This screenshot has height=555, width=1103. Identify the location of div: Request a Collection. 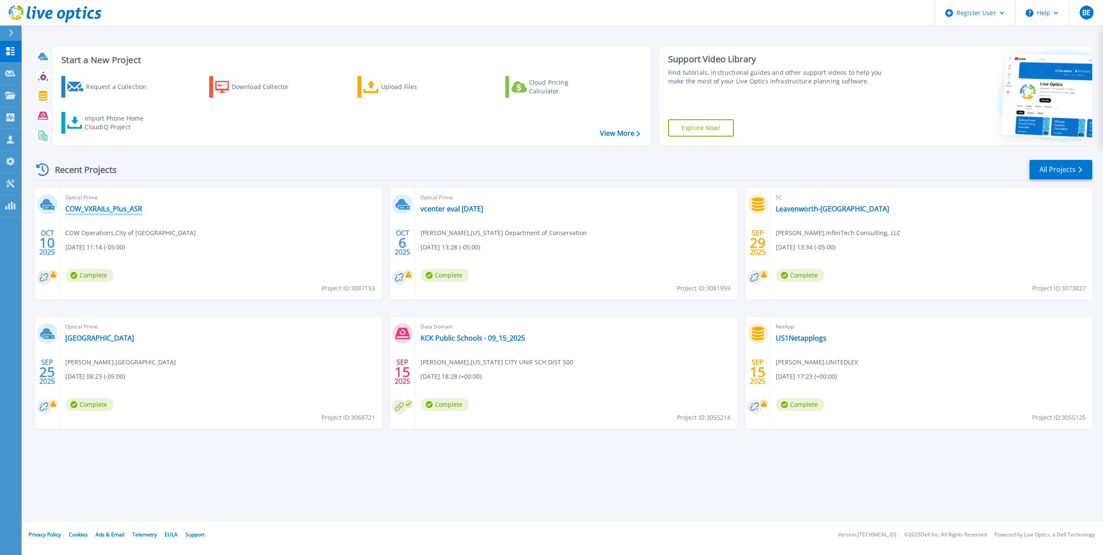
(121, 87).